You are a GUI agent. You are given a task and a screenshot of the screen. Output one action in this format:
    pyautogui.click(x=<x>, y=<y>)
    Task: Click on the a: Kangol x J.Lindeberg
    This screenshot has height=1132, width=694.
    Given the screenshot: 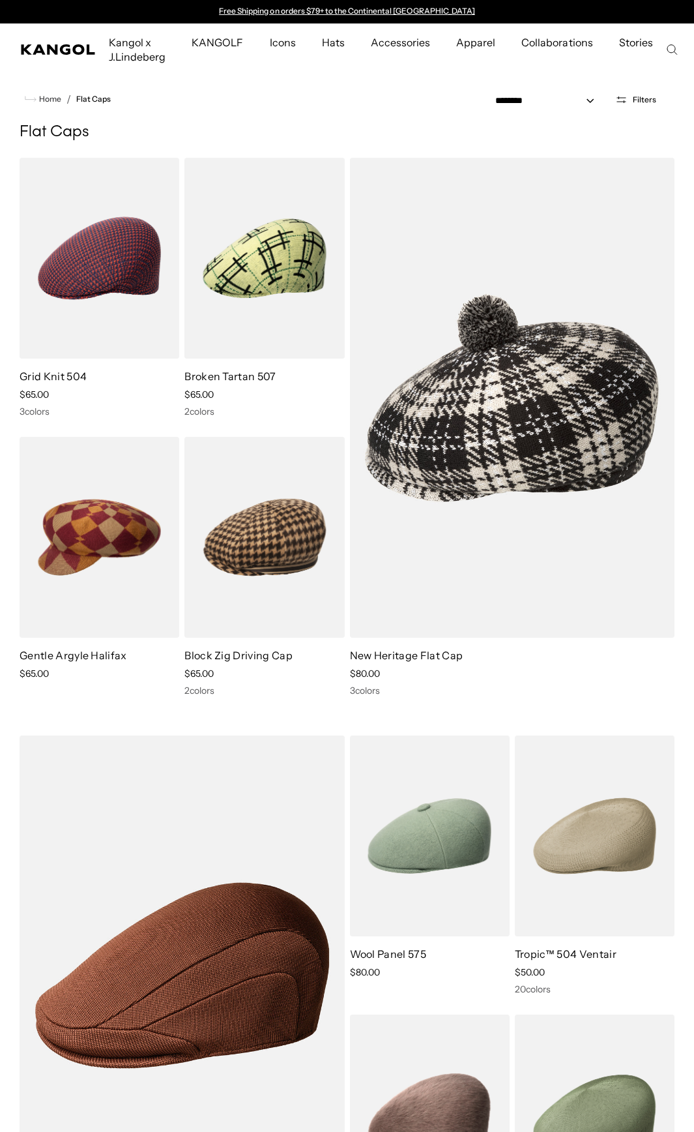 What is the action you would take?
    pyautogui.click(x=137, y=50)
    